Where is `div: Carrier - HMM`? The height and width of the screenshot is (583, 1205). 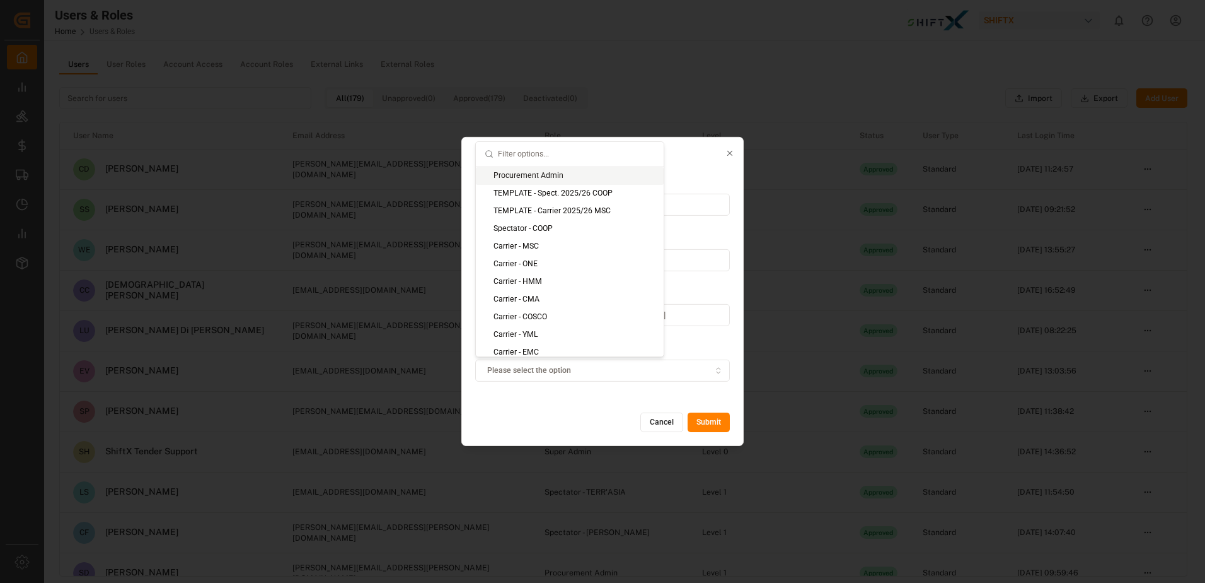 div: Carrier - HMM is located at coordinates (570, 282).